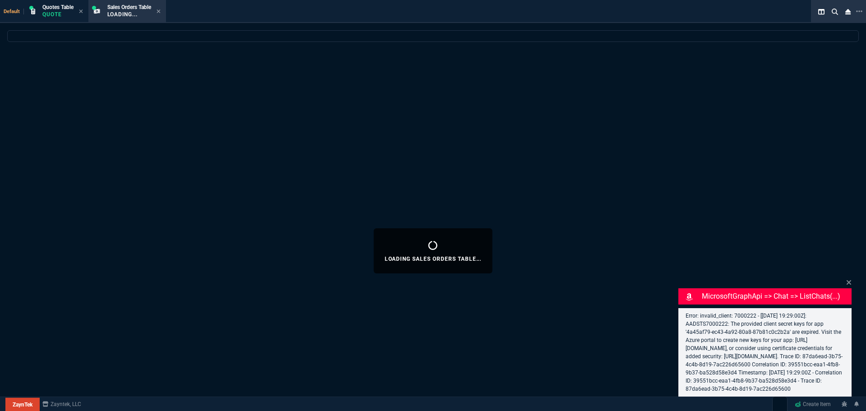 This screenshot has width=866, height=411. I want to click on p: MicrosoftGraphApi => chat => listChats(...), so click(776, 296).